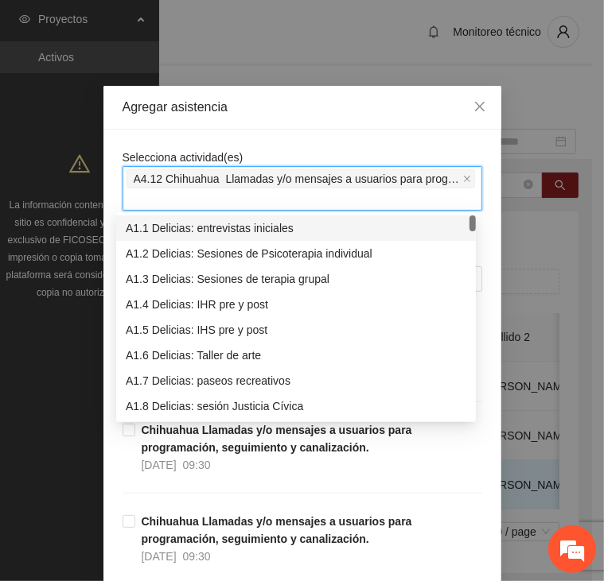 Image resolution: width=604 pixels, height=581 pixels. Describe the element at coordinates (183, 157) in the screenshot. I see `span: Selecciona actividad(es)` at that location.